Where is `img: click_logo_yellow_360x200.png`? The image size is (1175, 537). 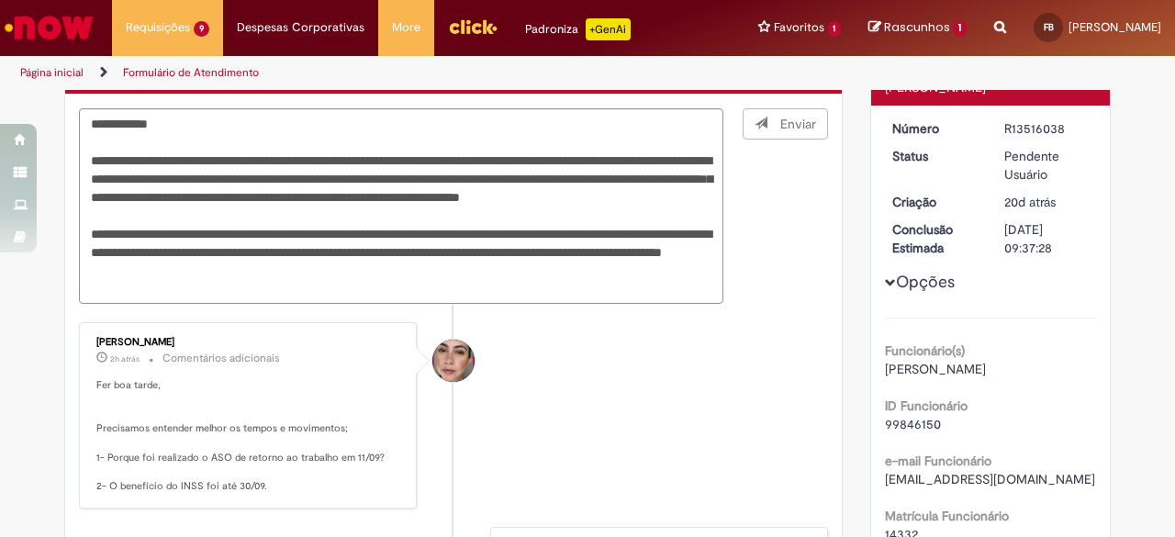 img: click_logo_yellow_360x200.png is located at coordinates (473, 27).